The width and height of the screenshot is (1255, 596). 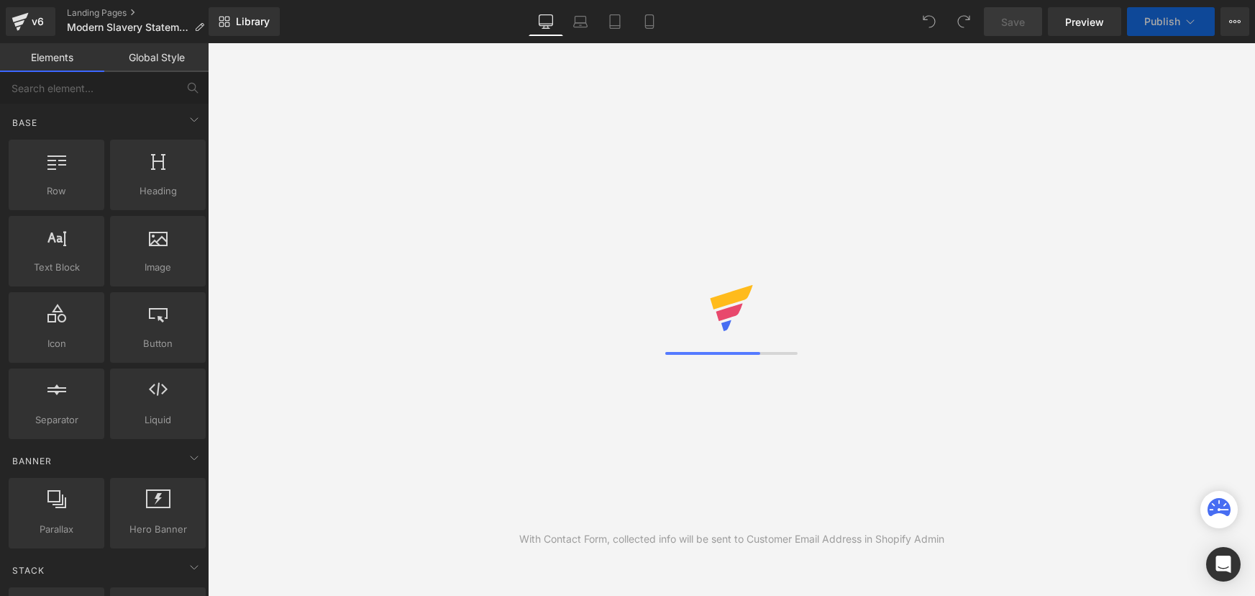 What do you see at coordinates (30, 22) in the screenshot?
I see `a: v6` at bounding box center [30, 22].